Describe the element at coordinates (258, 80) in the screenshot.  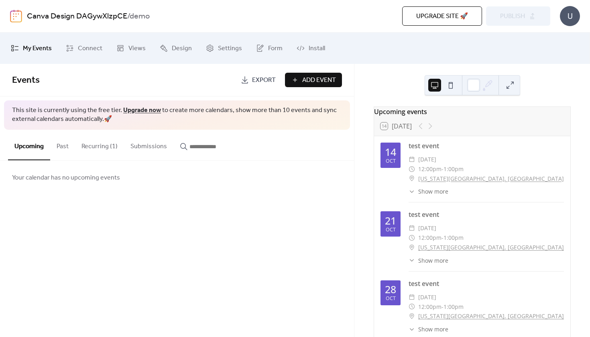
I see `a: Export` at that location.